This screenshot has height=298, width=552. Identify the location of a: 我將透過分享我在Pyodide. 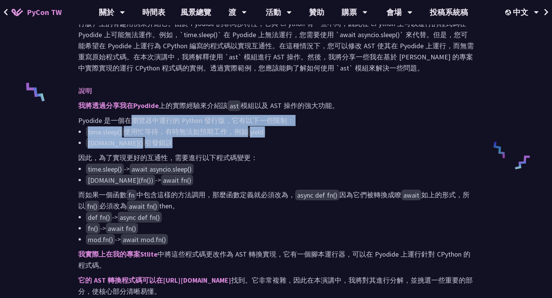
(118, 105).